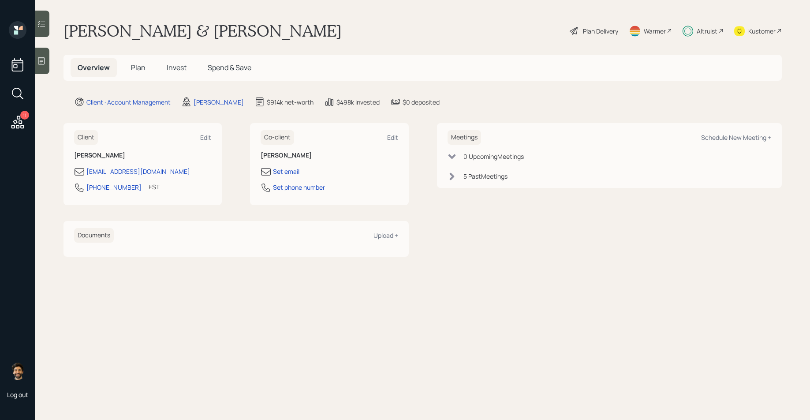 This screenshot has width=810, height=420. I want to click on div: $0 deposited, so click(421, 102).